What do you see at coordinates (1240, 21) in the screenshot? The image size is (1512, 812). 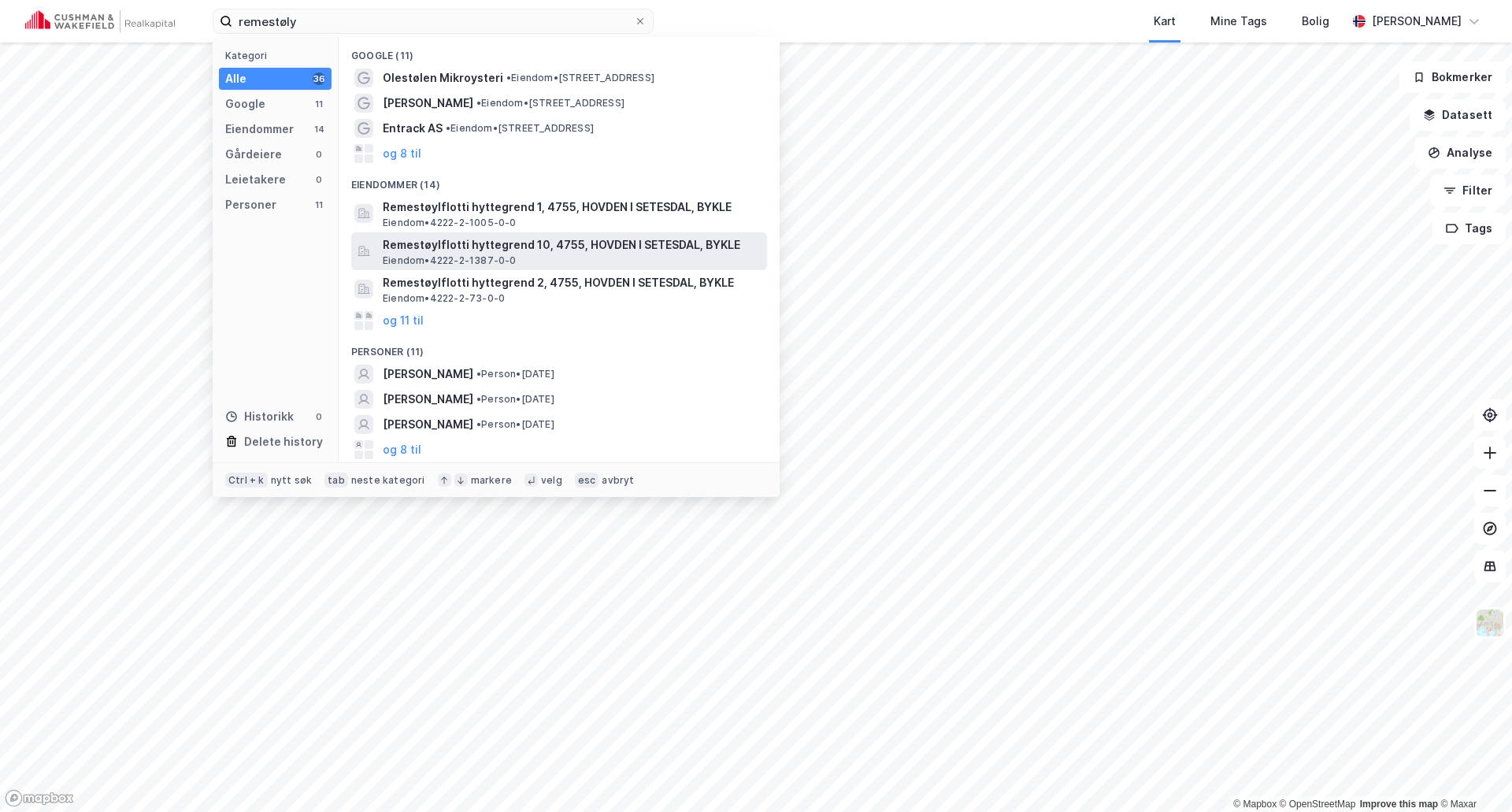 I see `div: Mine Tags` at bounding box center [1240, 21].